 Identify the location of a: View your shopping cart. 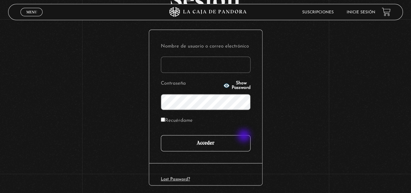
(386, 12).